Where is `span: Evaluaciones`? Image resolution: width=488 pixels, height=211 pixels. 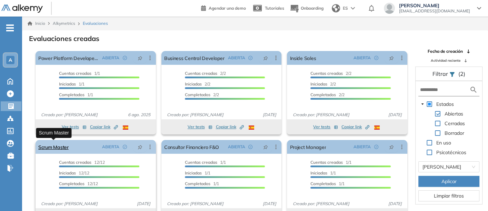
span: Evaluaciones is located at coordinates (95, 23).